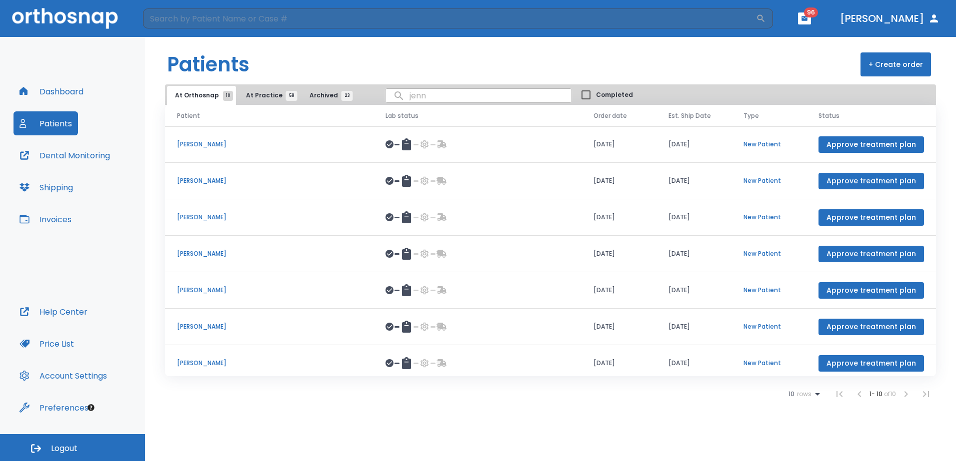  Describe the element at coordinates (51, 91) in the screenshot. I see `button: Dashboard` at that location.